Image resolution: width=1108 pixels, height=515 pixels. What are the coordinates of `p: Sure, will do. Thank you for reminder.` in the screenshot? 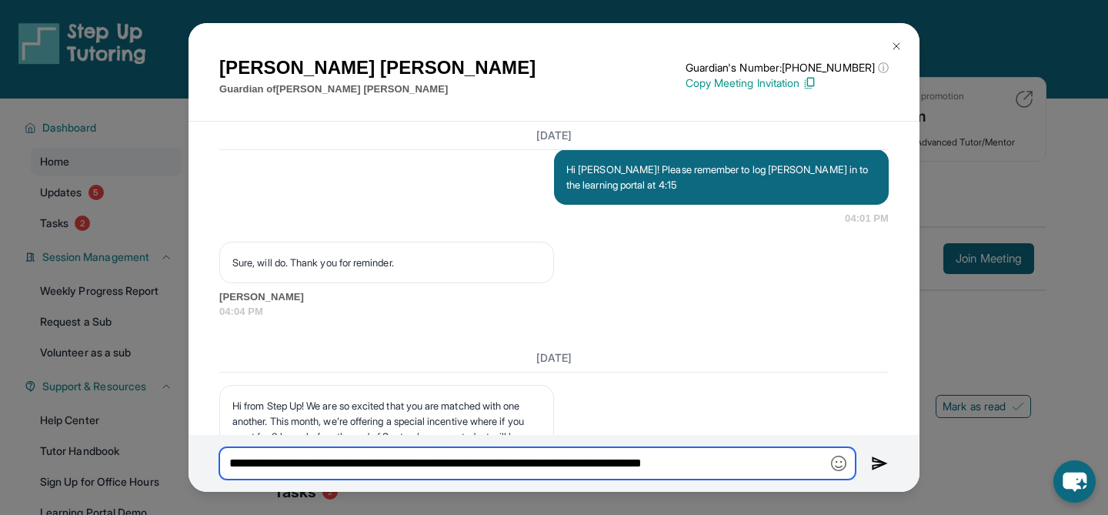 It's located at (386, 262).